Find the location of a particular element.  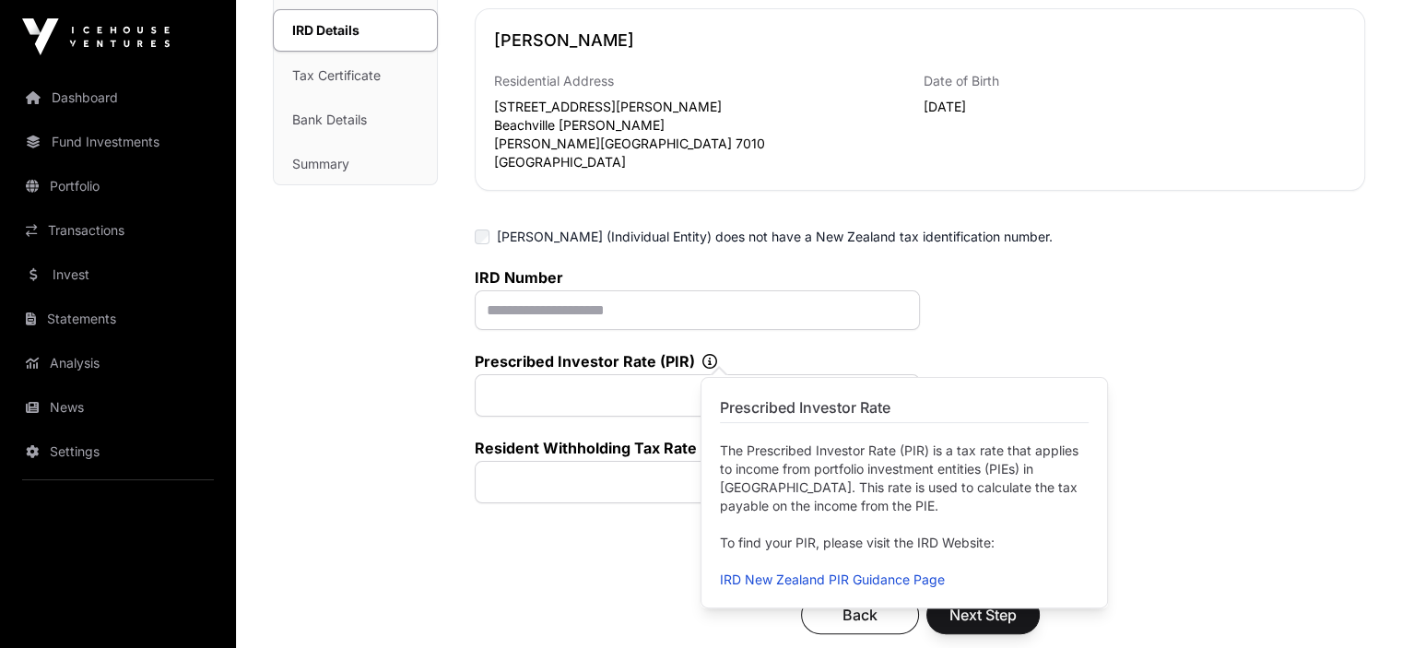

a: Transactions is located at coordinates (118, 231).